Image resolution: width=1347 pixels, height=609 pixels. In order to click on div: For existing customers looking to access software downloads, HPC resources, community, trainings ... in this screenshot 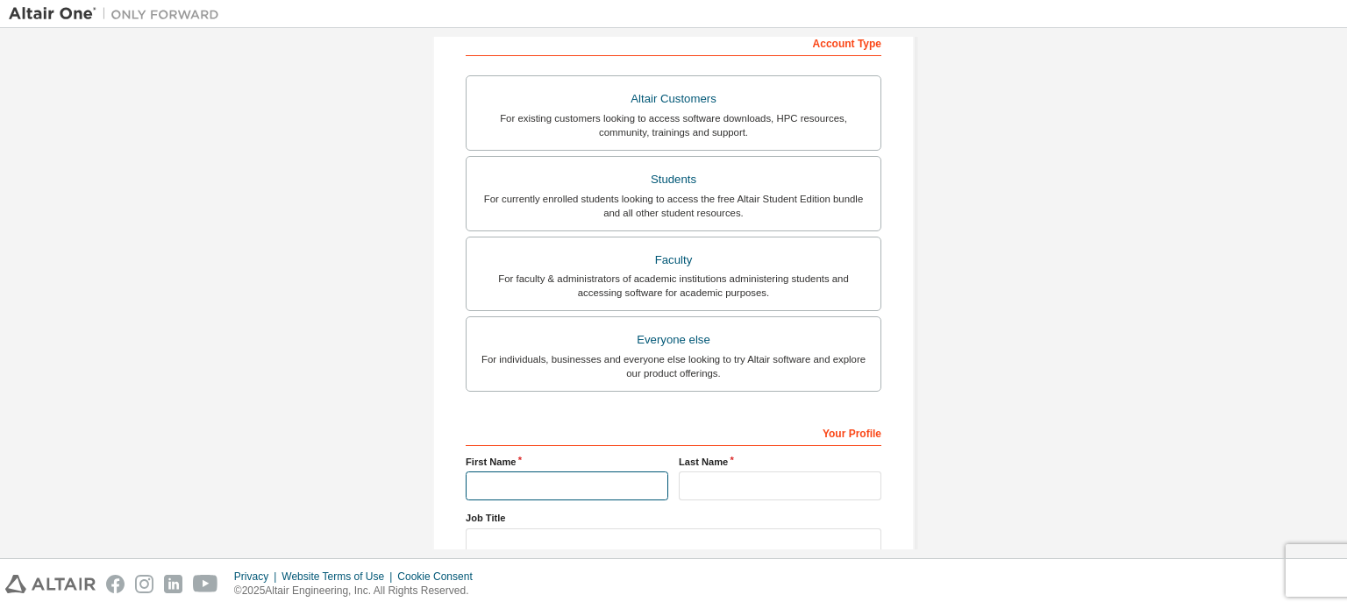, I will do `click(673, 125)`.